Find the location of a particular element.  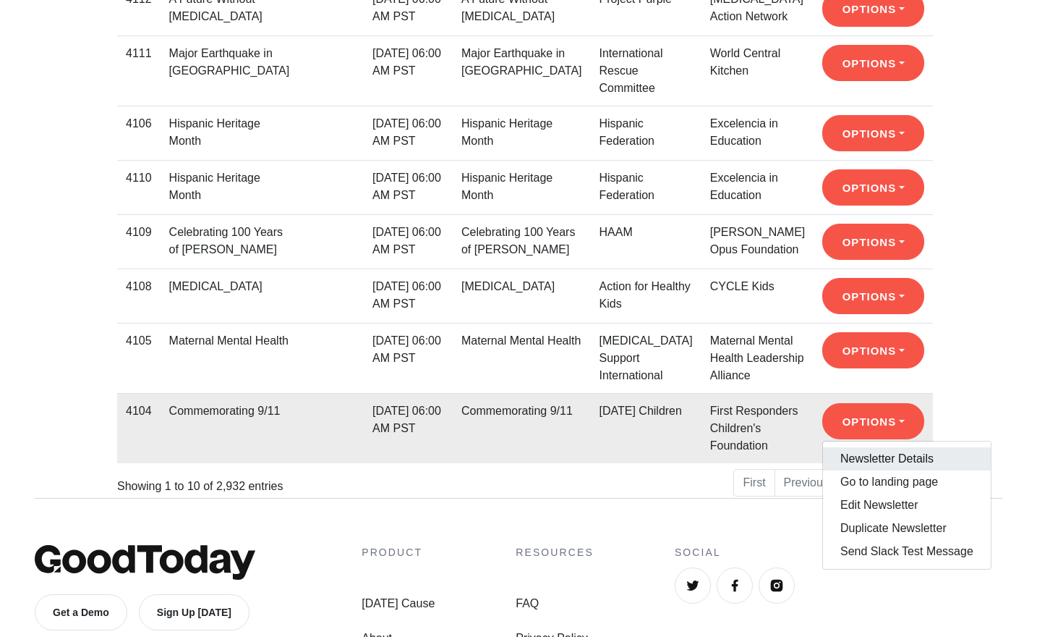

div: Options is located at coordinates (907, 505).